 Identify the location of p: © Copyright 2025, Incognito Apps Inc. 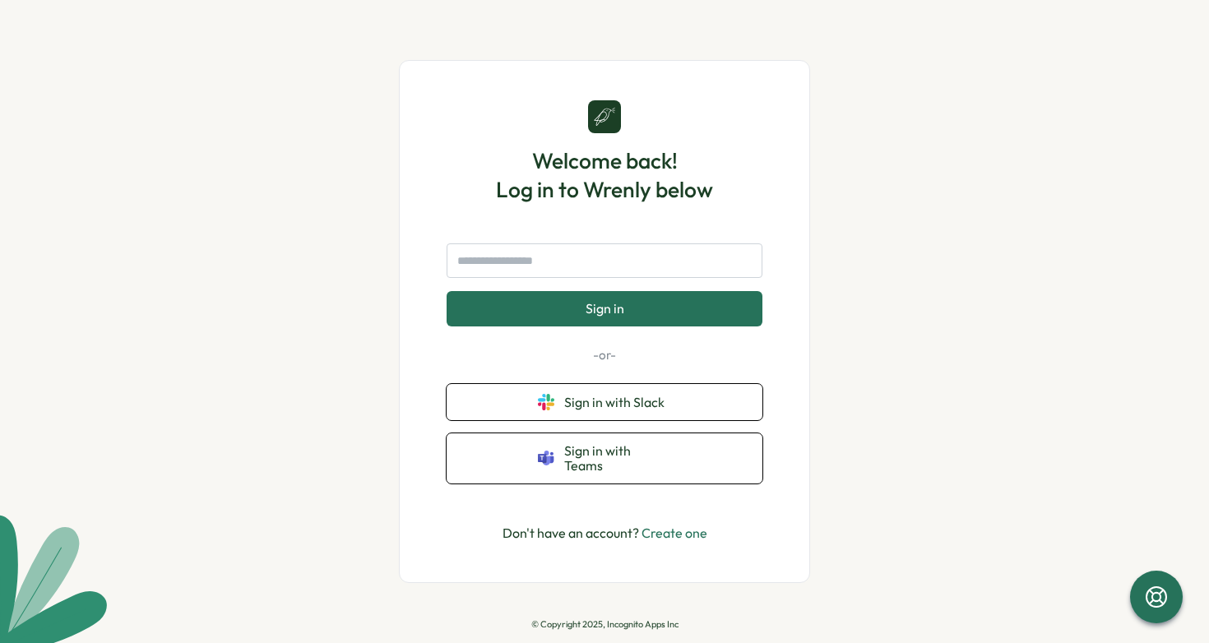
(604, 624).